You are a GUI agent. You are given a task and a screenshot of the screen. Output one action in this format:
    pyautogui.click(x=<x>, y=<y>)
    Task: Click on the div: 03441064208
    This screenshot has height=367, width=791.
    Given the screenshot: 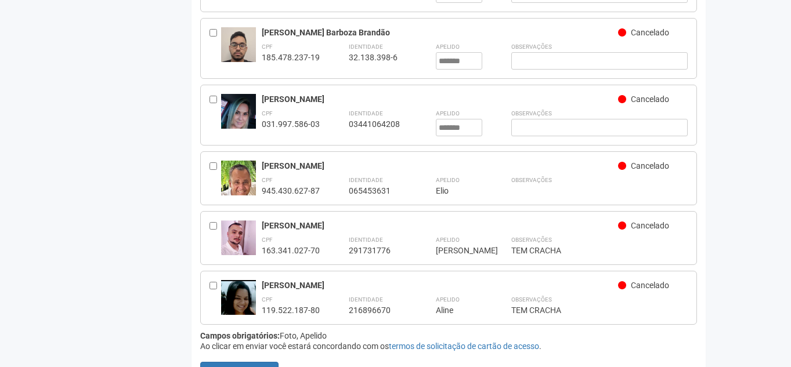 What is the action you would take?
    pyautogui.click(x=378, y=124)
    